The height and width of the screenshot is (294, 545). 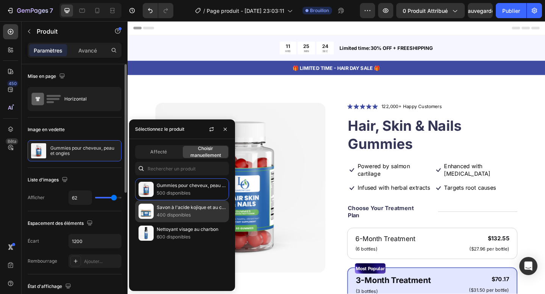 What do you see at coordinates (158, 152) in the screenshot?
I see `font: Affecté` at bounding box center [158, 152].